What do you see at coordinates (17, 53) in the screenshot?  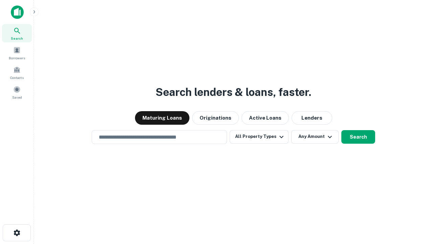 I see `div: Borrowers` at bounding box center [17, 53].